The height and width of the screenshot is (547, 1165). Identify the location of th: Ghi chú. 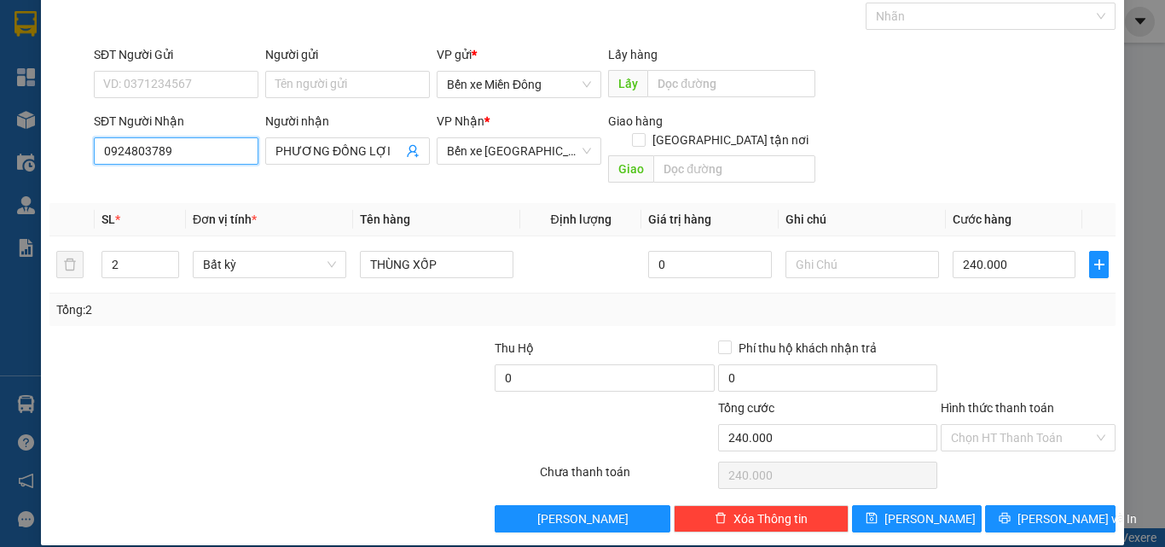
(862, 219).